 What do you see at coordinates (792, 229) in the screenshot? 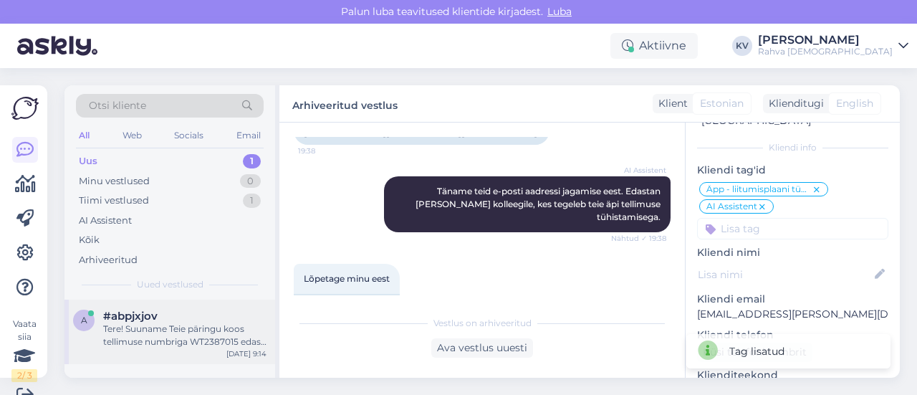
I see `input: Lisa tag` at bounding box center [792, 229].